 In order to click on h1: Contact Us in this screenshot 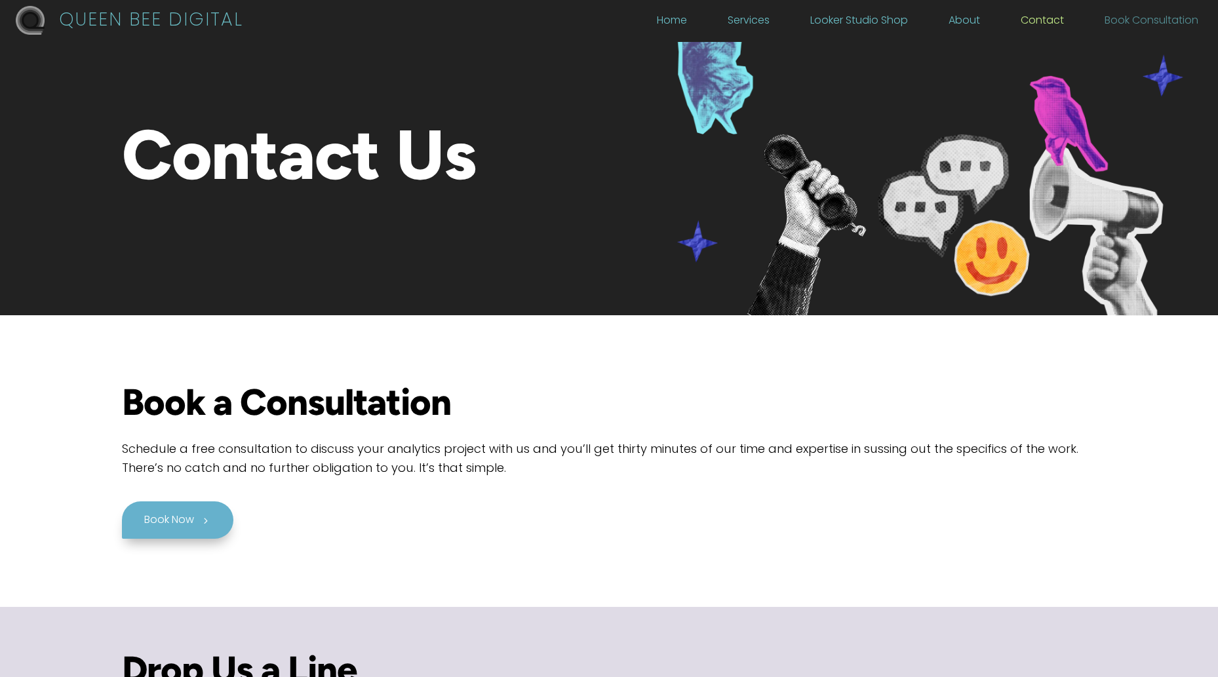, I will do `click(365, 165)`.